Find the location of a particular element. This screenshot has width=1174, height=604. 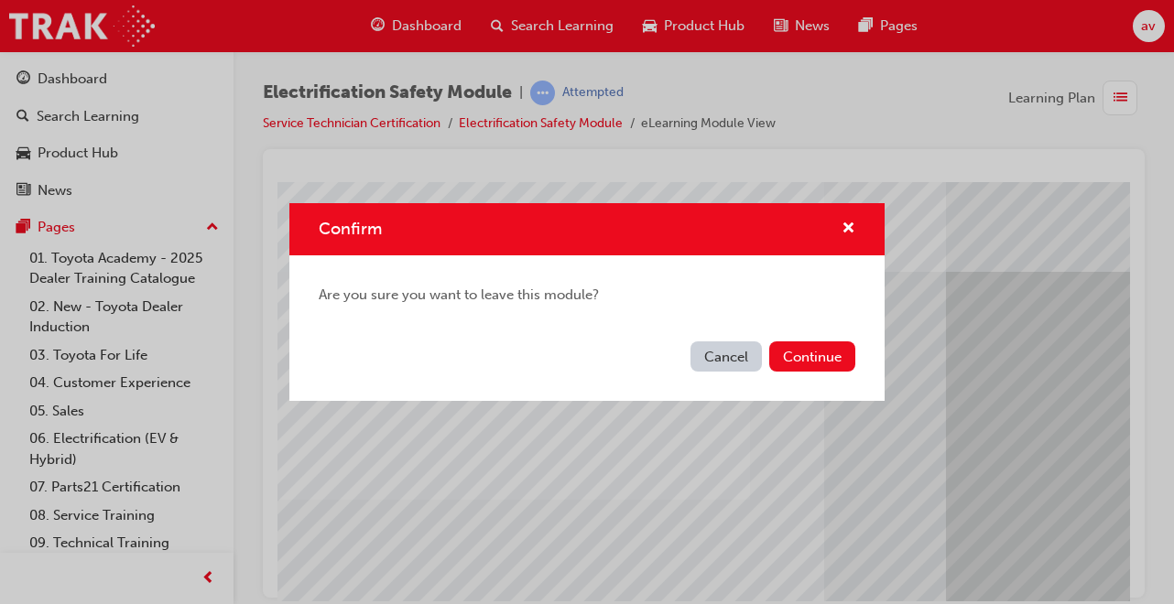

button: Cancel is located at coordinates (726, 356).